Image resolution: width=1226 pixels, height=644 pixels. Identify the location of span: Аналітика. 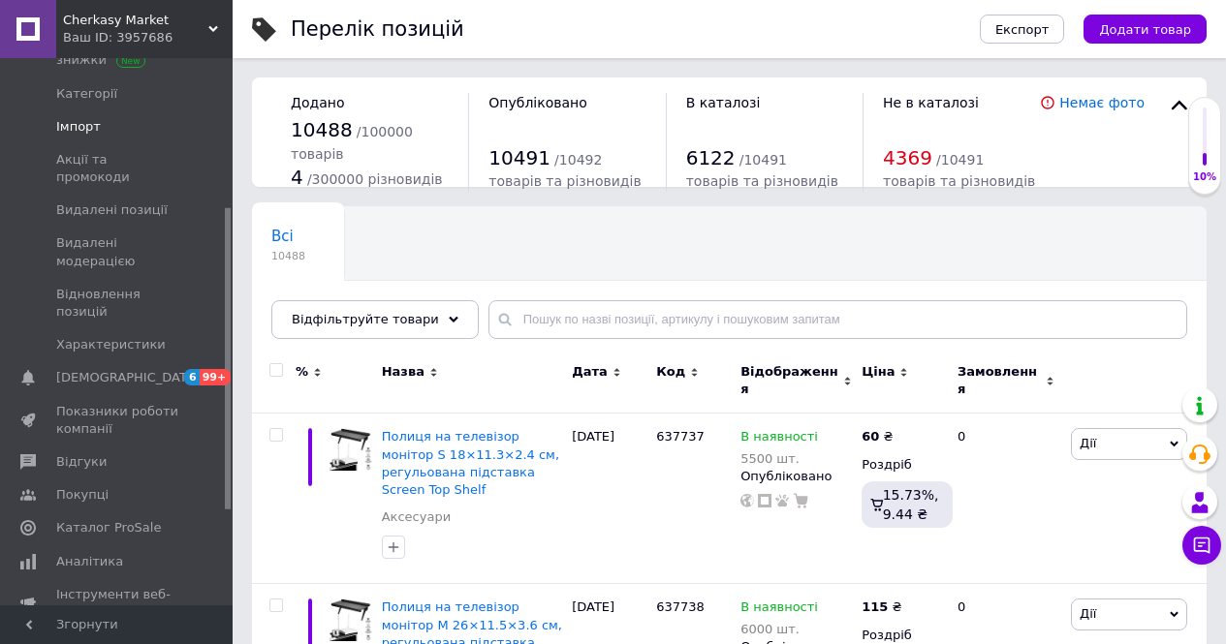
(89, 562).